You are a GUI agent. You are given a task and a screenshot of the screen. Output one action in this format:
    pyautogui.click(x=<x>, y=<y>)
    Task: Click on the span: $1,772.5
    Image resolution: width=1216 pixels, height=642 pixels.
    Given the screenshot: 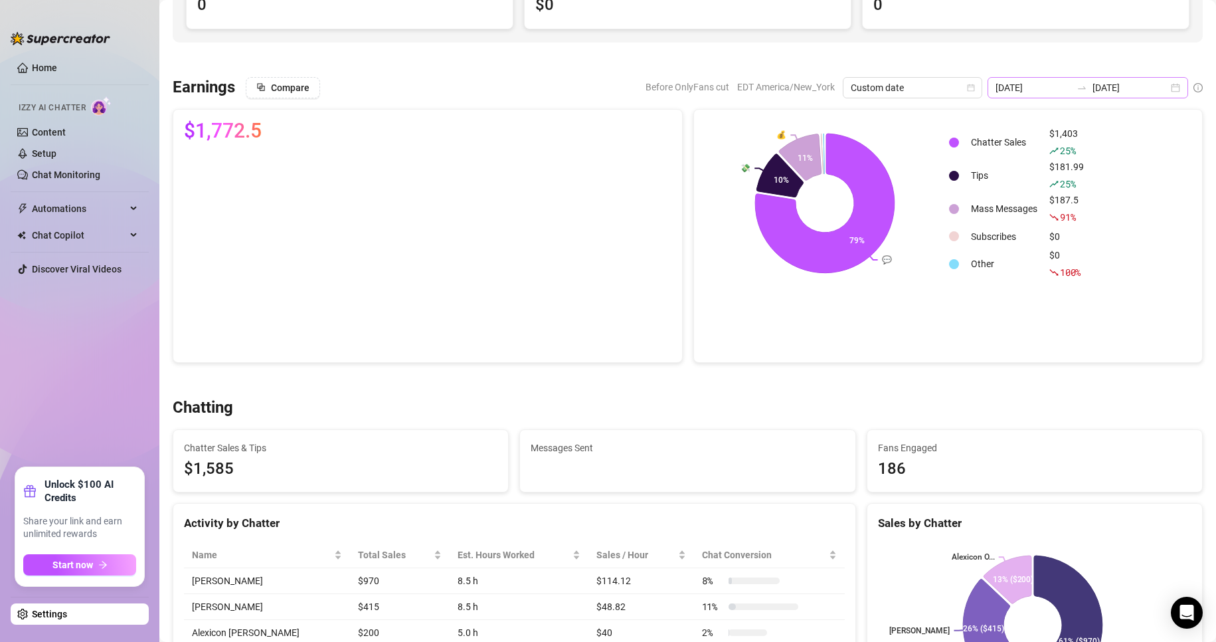 What is the action you would take?
    pyautogui.click(x=223, y=131)
    